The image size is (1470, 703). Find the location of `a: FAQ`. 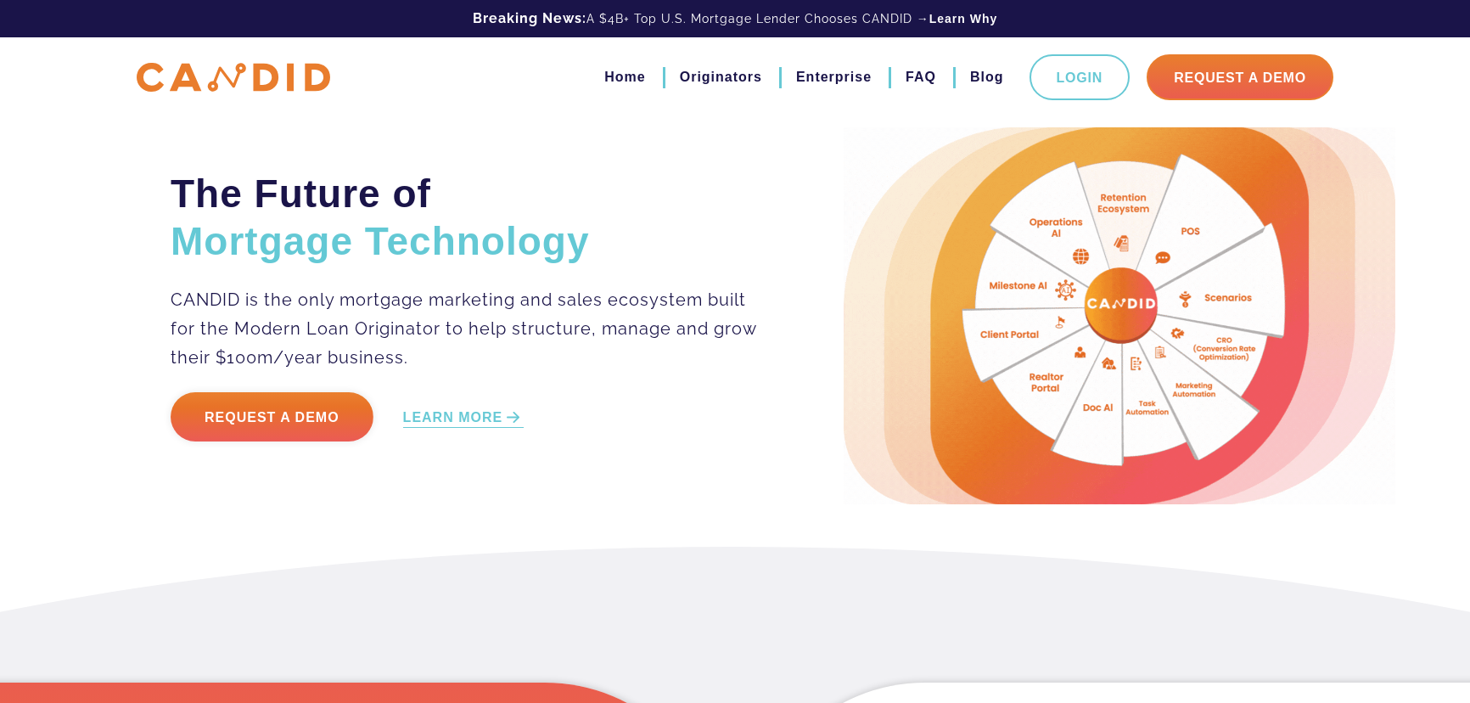

a: FAQ is located at coordinates (921, 77).